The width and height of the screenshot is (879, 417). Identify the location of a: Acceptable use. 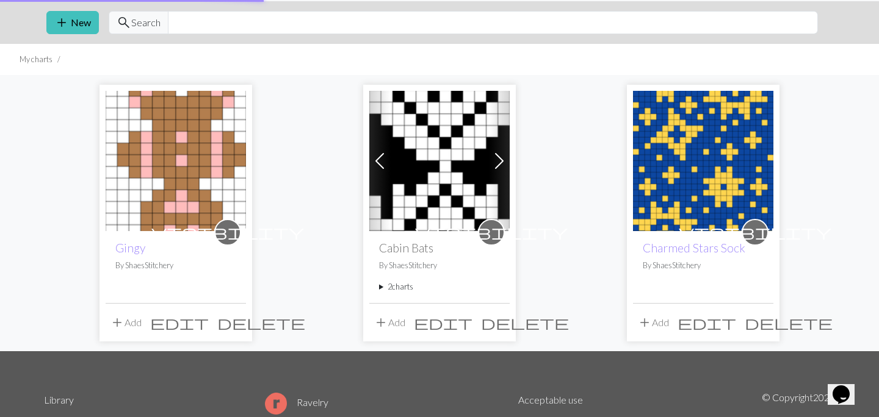
(550, 400).